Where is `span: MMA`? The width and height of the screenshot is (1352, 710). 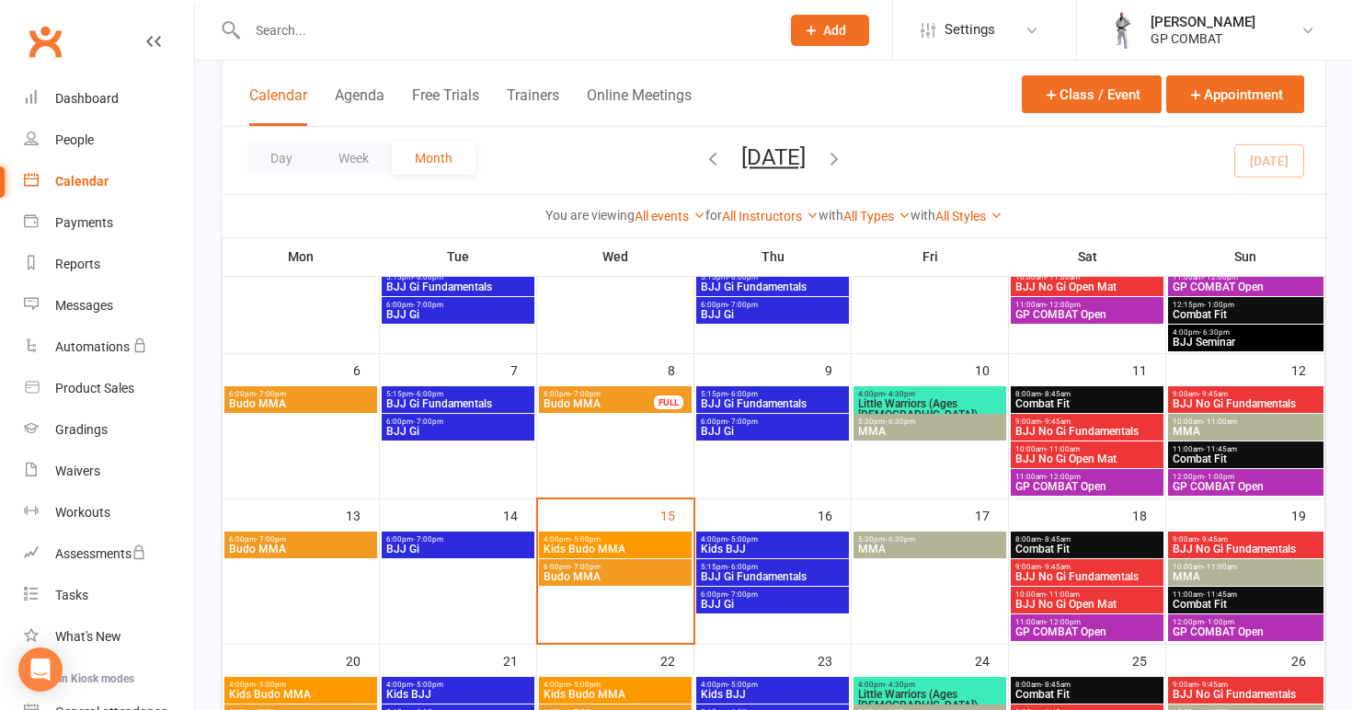
span: MMA is located at coordinates (930, 549).